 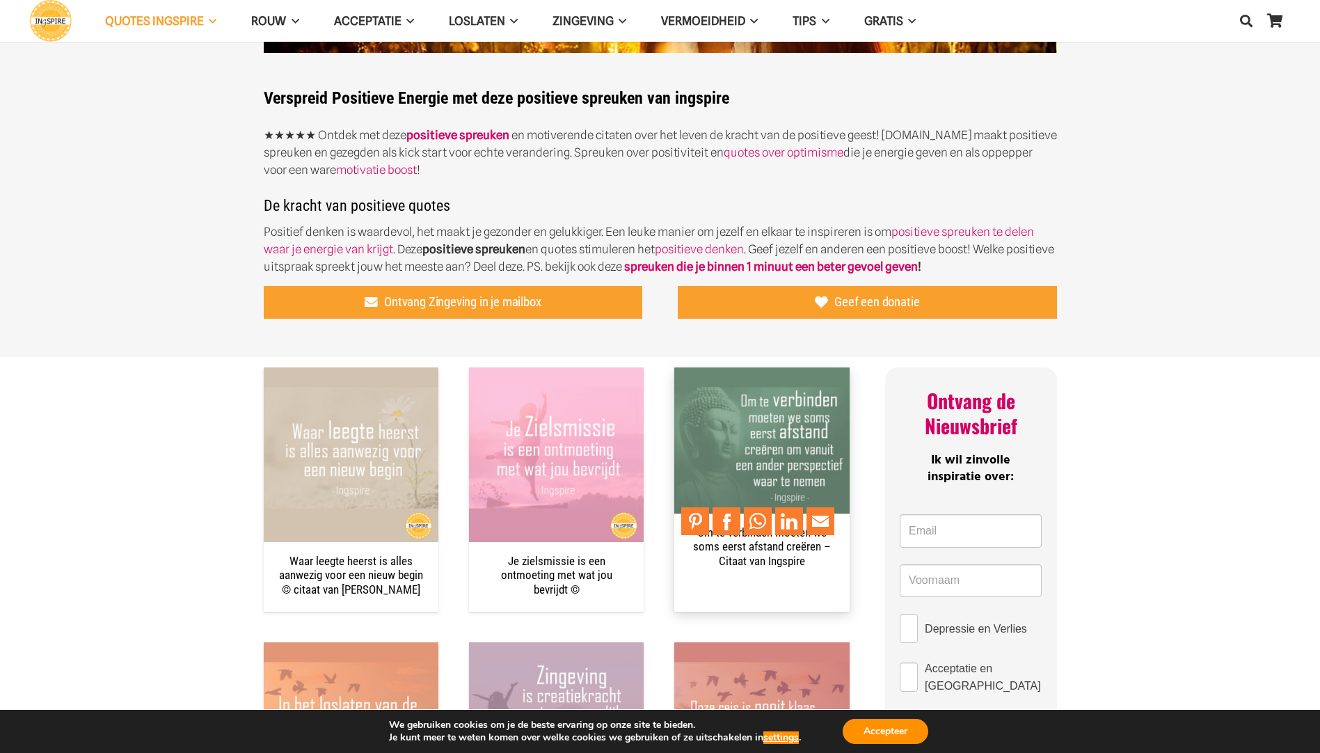 I want to click on a: spreuken die je binnen 1 minuut een beter gevoel geven, so click(x=771, y=267).